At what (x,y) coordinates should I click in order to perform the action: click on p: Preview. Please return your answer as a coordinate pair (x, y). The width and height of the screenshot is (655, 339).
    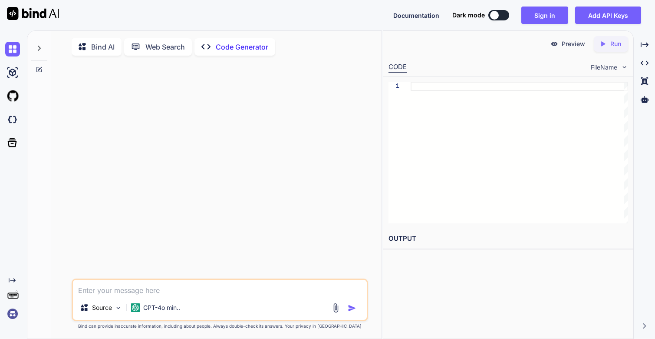
    Looking at the image, I should click on (574, 44).